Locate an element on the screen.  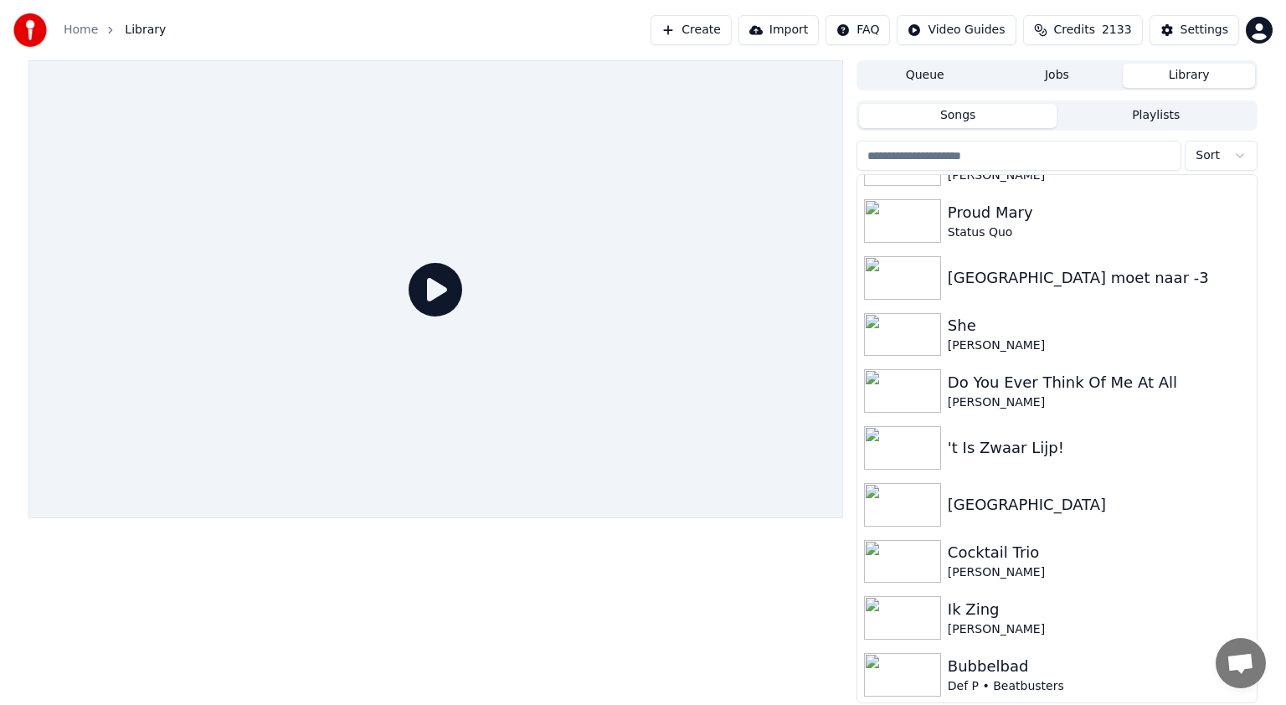
div: Status Quo is located at coordinates (1098, 233).